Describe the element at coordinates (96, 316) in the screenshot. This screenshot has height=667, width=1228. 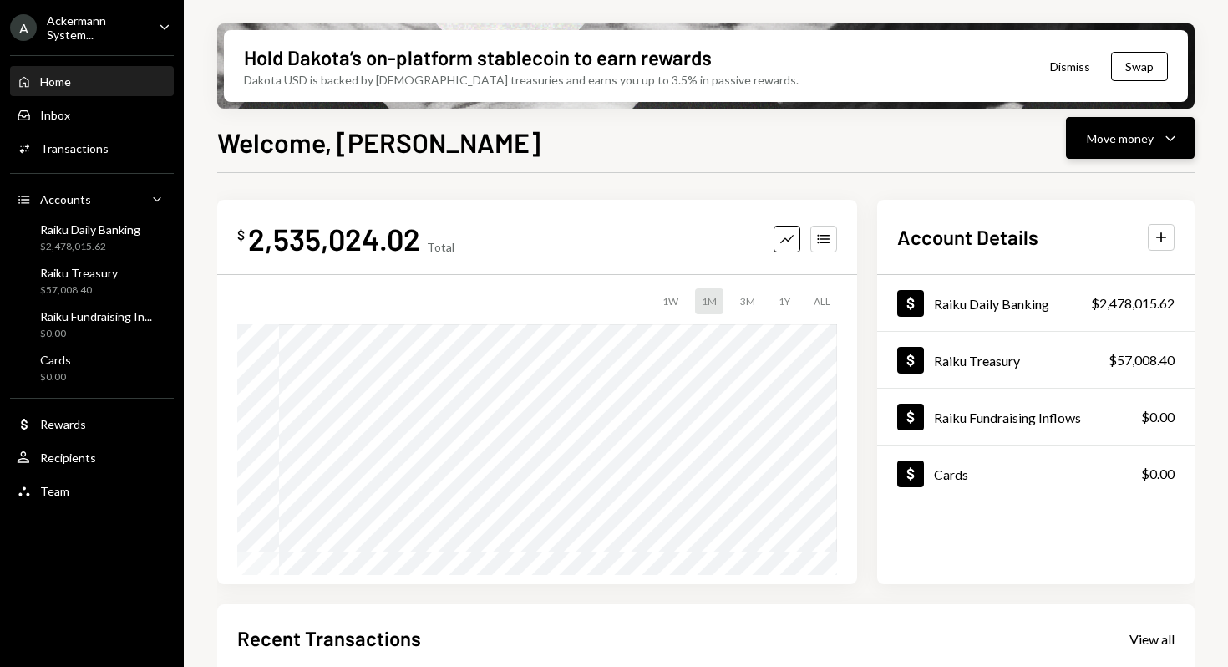
I see `div: Raiku Fundraising In...` at that location.